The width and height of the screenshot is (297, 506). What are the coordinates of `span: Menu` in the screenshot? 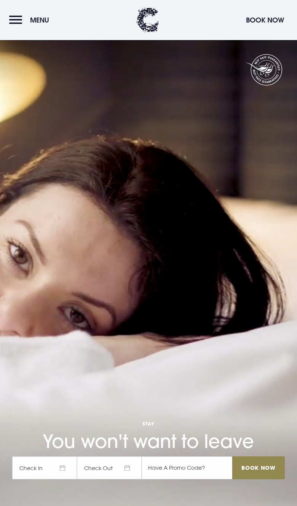 It's located at (40, 20).